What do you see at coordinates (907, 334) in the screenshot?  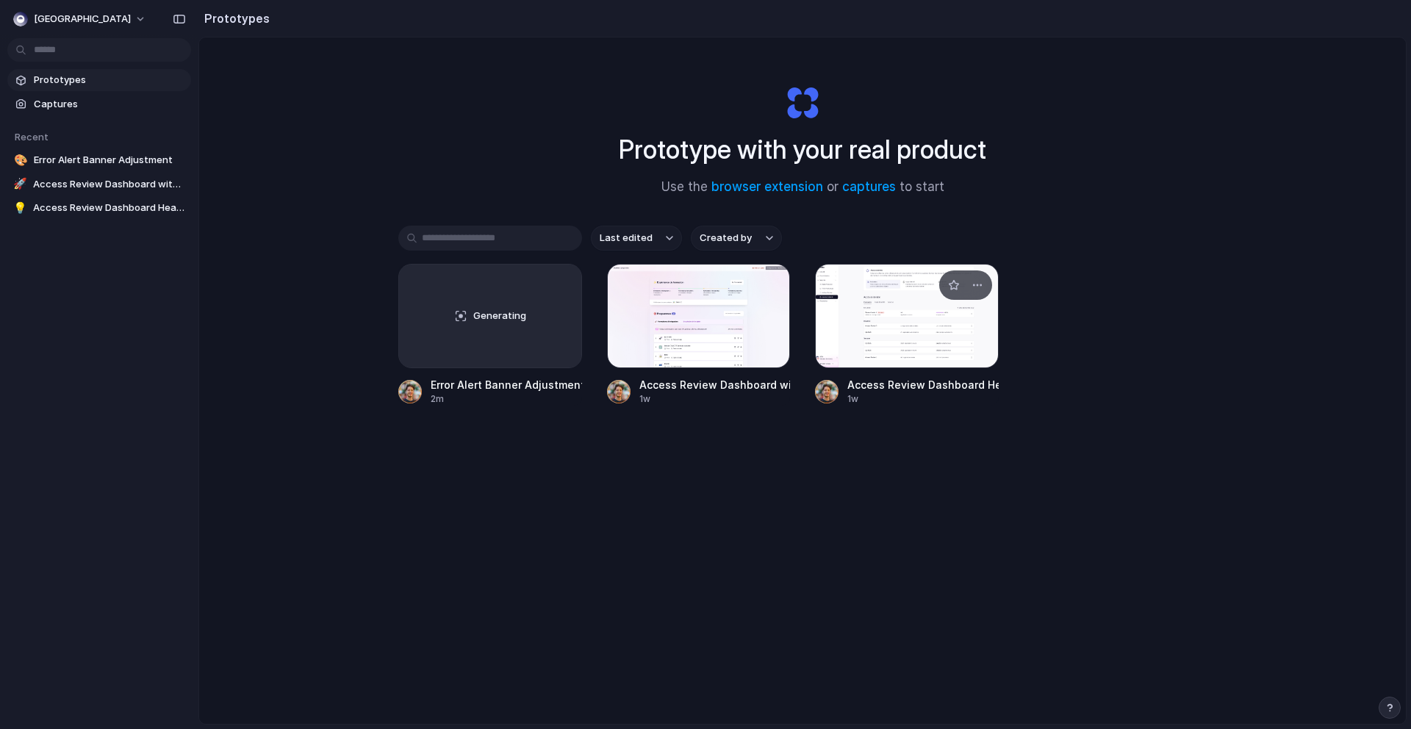 I see `a: Access Review Dashboard Header GuideAccess Review Dashboard Header Guide1w` at bounding box center [907, 334].